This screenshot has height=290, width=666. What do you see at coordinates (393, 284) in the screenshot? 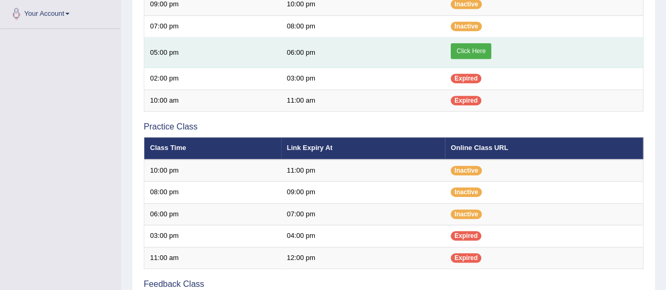
I see `h3: Feedback Class` at bounding box center [393, 284].